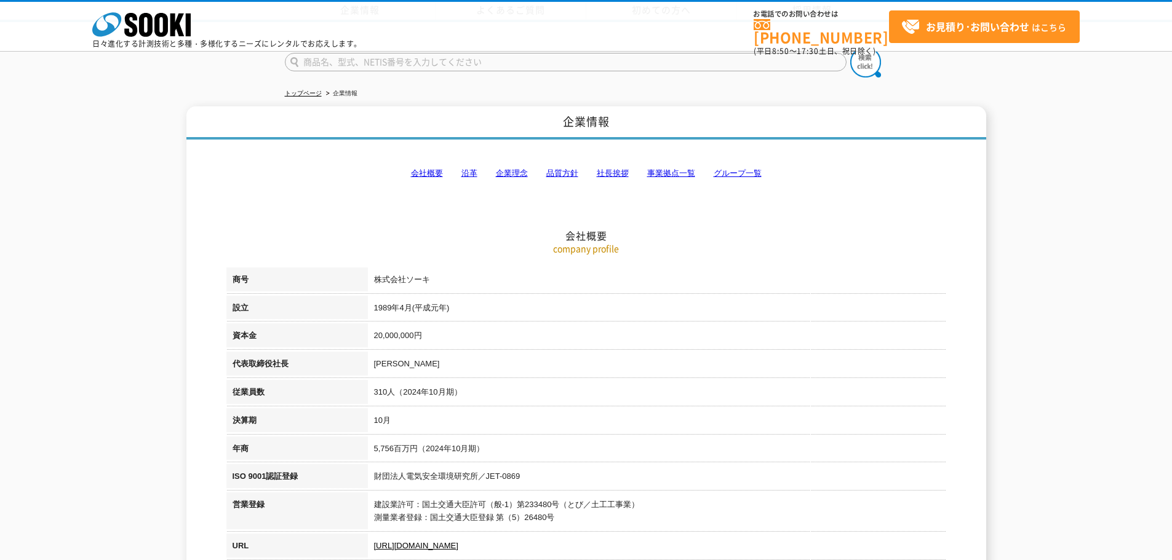 Image resolution: width=1172 pixels, height=560 pixels. Describe the element at coordinates (781, 51) in the screenshot. I see `span: 8:50` at that location.